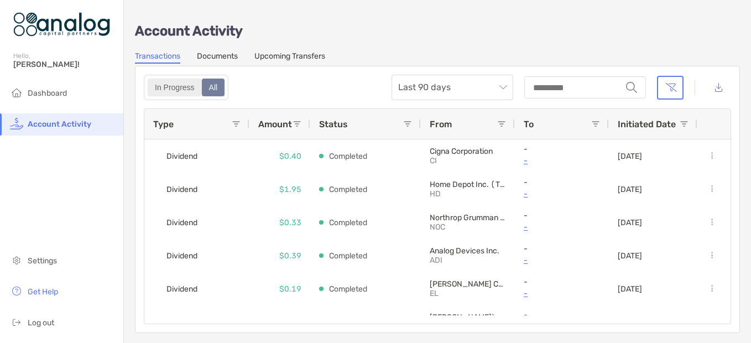  I want to click on p: Account Activity, so click(438, 31).